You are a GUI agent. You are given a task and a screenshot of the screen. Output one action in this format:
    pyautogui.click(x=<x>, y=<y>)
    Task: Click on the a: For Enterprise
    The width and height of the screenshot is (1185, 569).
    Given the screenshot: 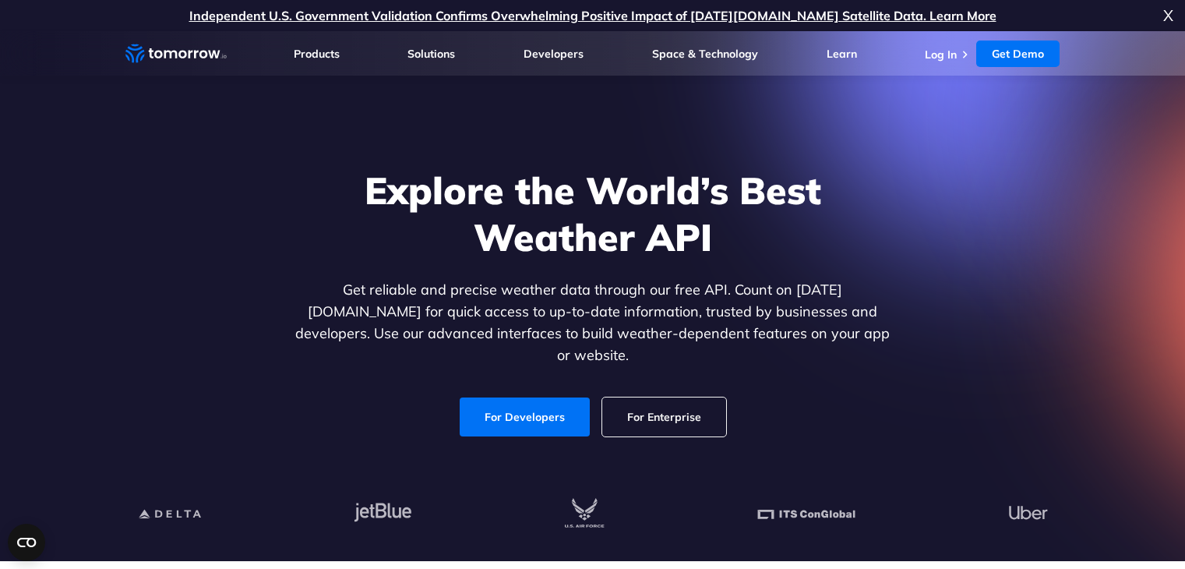 What is the action you would take?
    pyautogui.click(x=664, y=417)
    